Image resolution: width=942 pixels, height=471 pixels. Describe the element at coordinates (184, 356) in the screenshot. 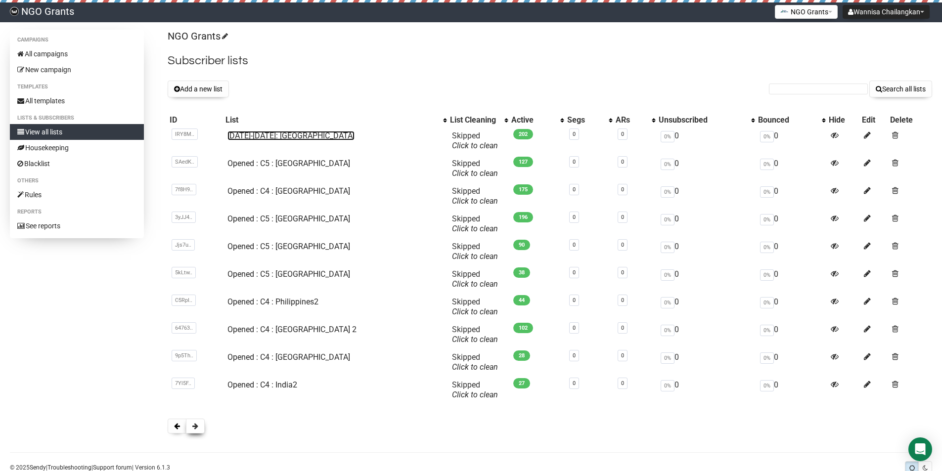

I see `span: 9p5Th..` at that location.